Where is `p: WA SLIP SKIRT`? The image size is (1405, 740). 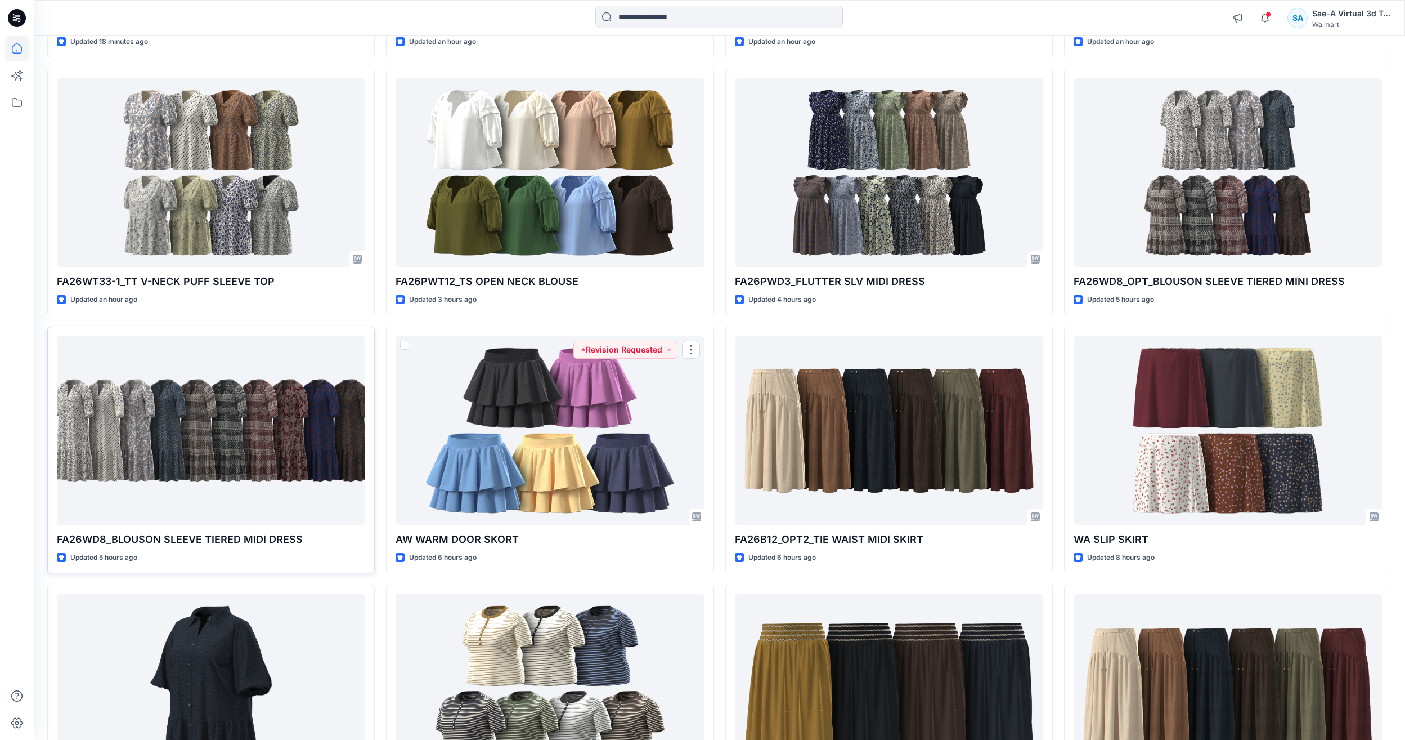
p: WA SLIP SKIRT is located at coordinates (1228, 539).